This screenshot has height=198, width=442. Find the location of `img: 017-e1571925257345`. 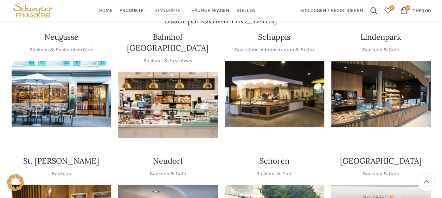

img: 017-e1571925257345 is located at coordinates (381, 94).